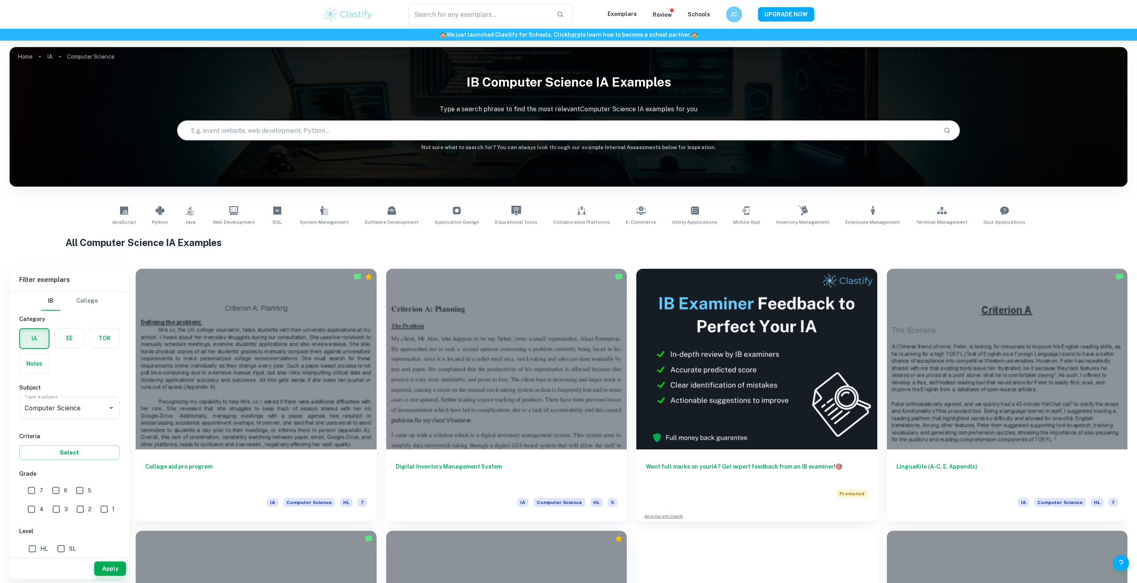  What do you see at coordinates (852, 494) in the screenshot?
I see `span: Promoted` at bounding box center [852, 494].